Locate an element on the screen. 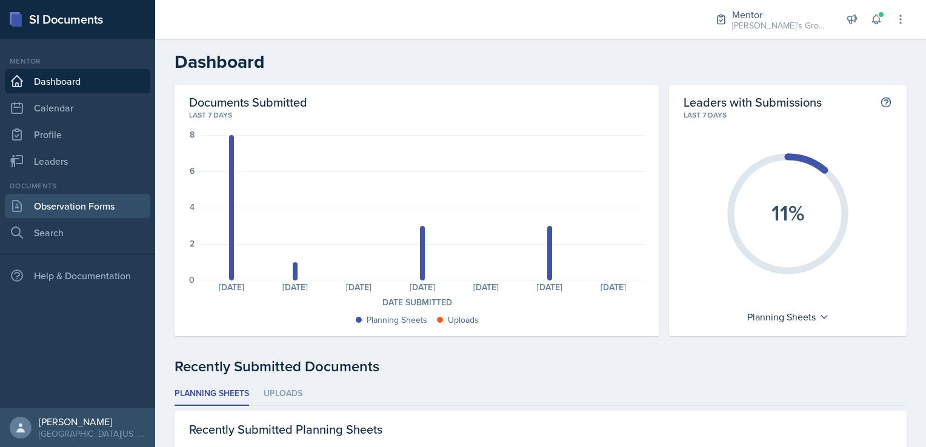 This screenshot has height=447, width=926. a: Observation Forms is located at coordinates (78, 206).